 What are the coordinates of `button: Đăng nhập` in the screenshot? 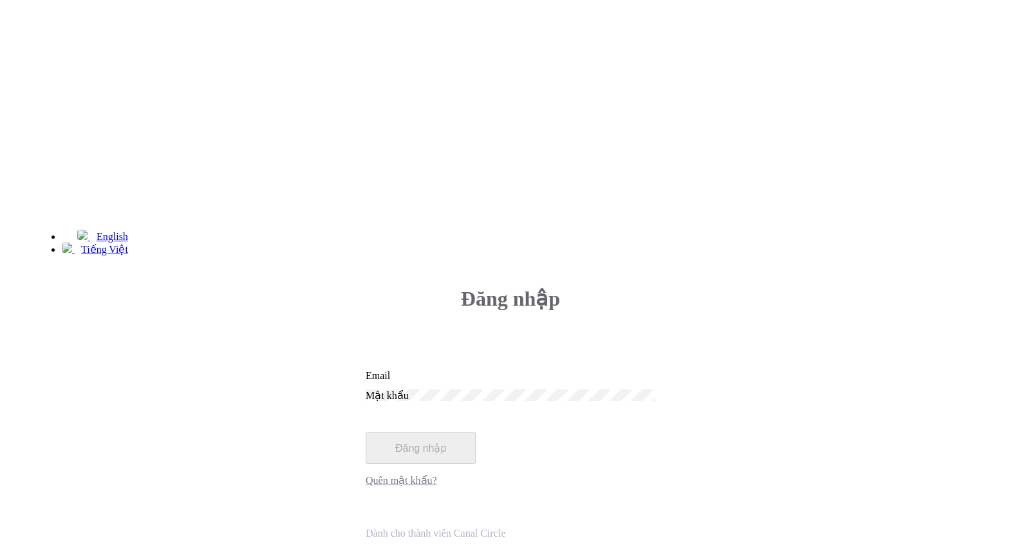 It's located at (420, 448).